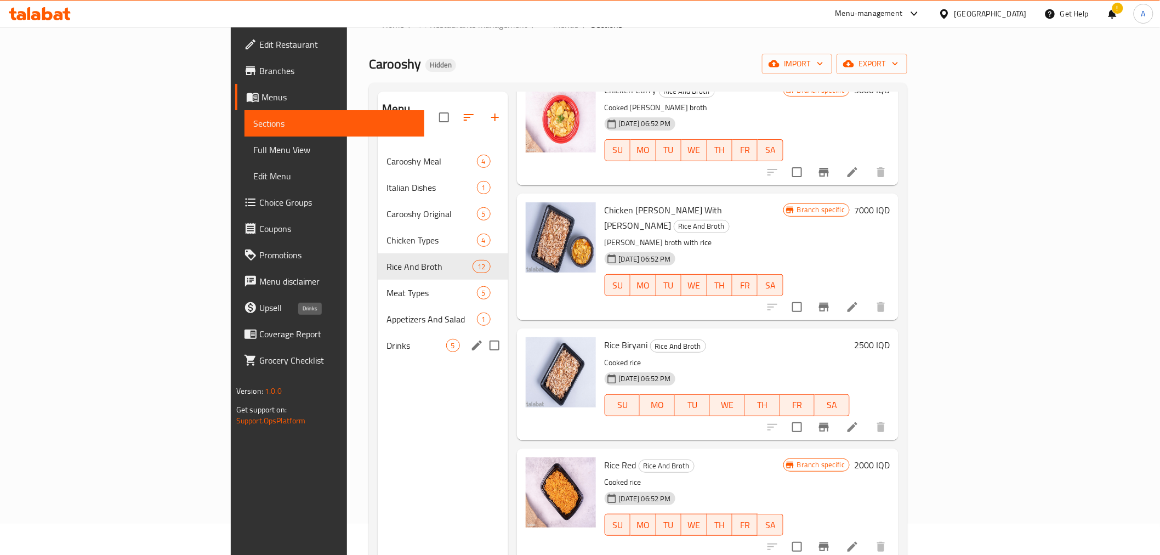  What do you see at coordinates (443, 345) in the screenshot?
I see `div: Drinks5edit` at bounding box center [443, 345].